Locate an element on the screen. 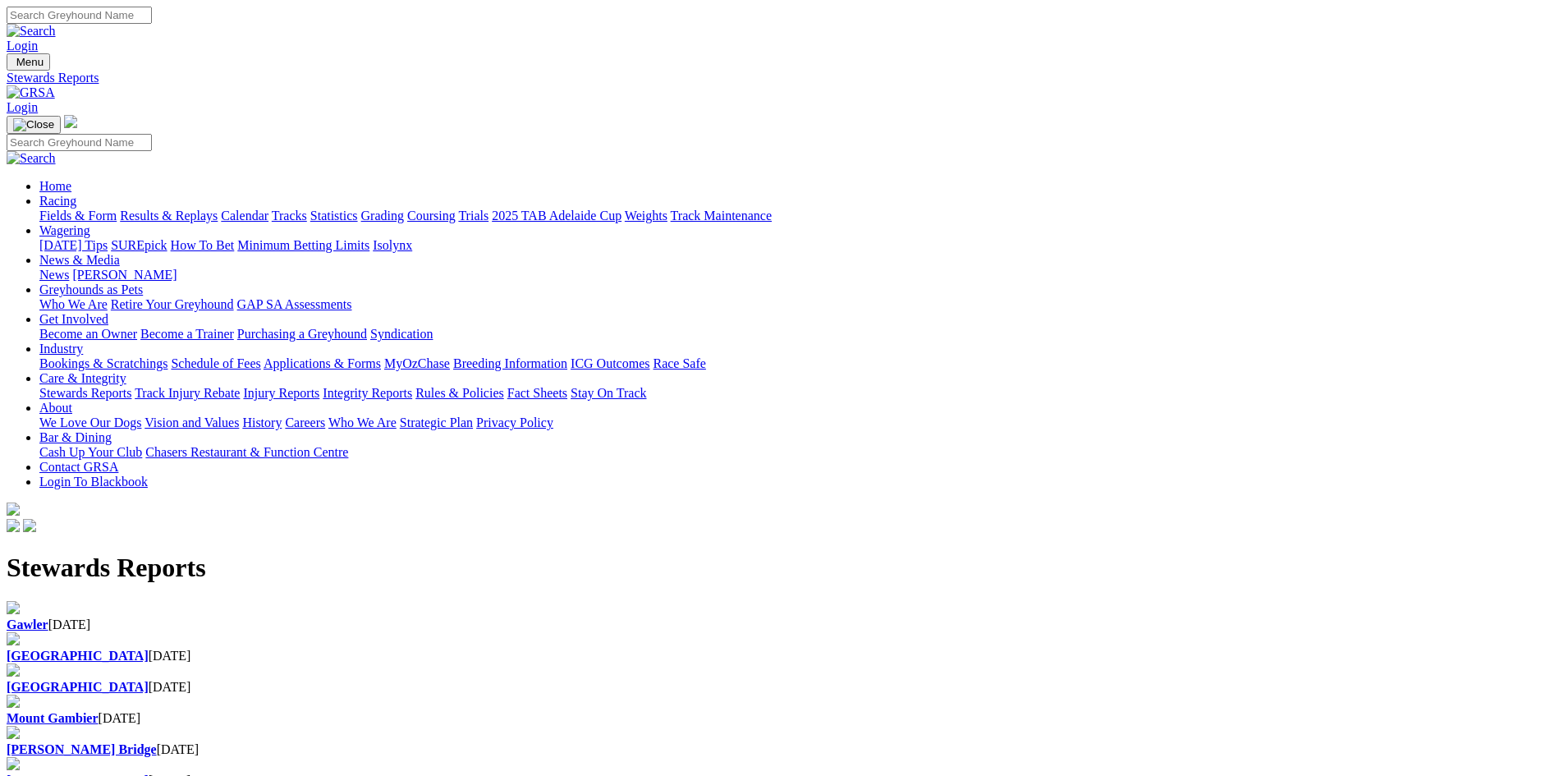 The image size is (1564, 776). a: Industry is located at coordinates (61, 348).